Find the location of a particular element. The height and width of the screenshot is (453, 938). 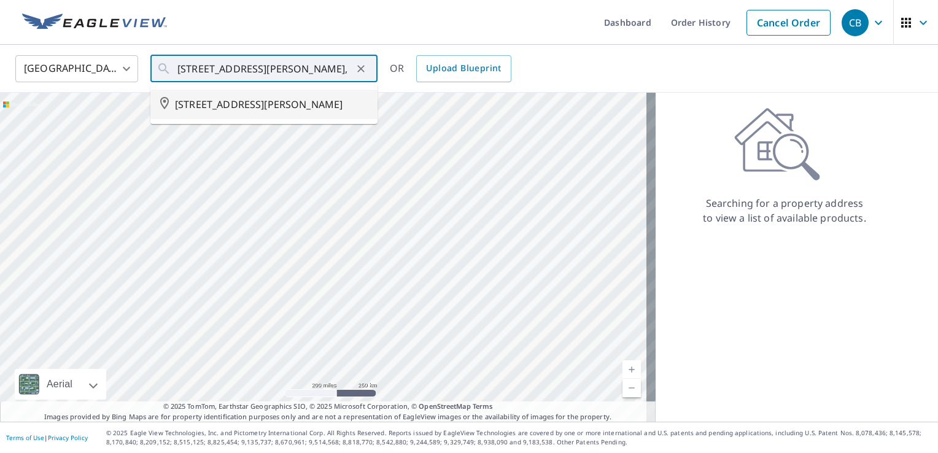

span: © 2025 TomTom, Earthstar Geographics SIO, © 2025 Microsoft Corporation, © is located at coordinates (328, 406).